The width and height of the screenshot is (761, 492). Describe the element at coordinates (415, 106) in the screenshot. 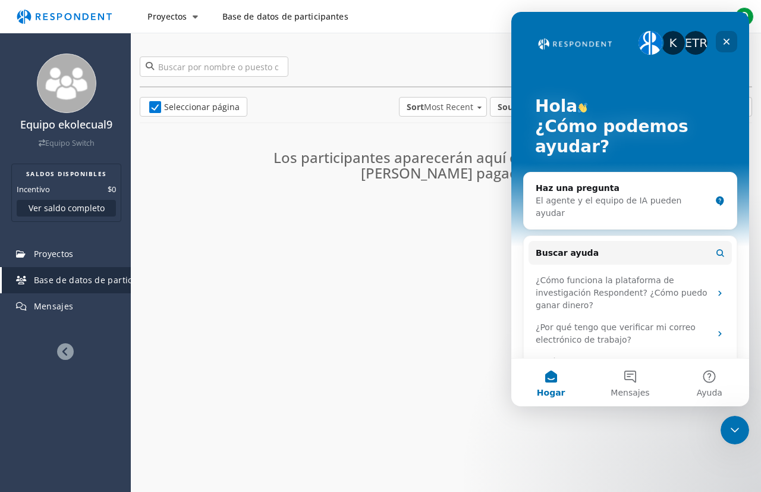

I see `strong: Sort` at that location.